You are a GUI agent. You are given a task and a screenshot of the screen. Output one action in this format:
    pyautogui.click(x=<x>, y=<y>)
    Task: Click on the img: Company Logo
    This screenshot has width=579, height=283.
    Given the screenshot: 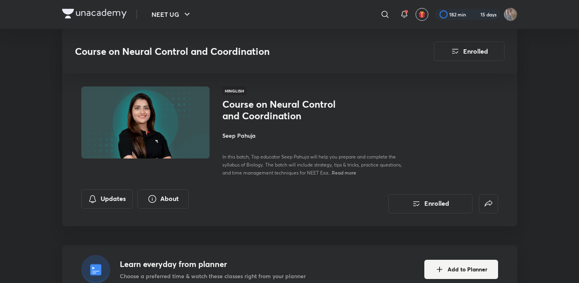 What is the action you would take?
    pyautogui.click(x=94, y=14)
    